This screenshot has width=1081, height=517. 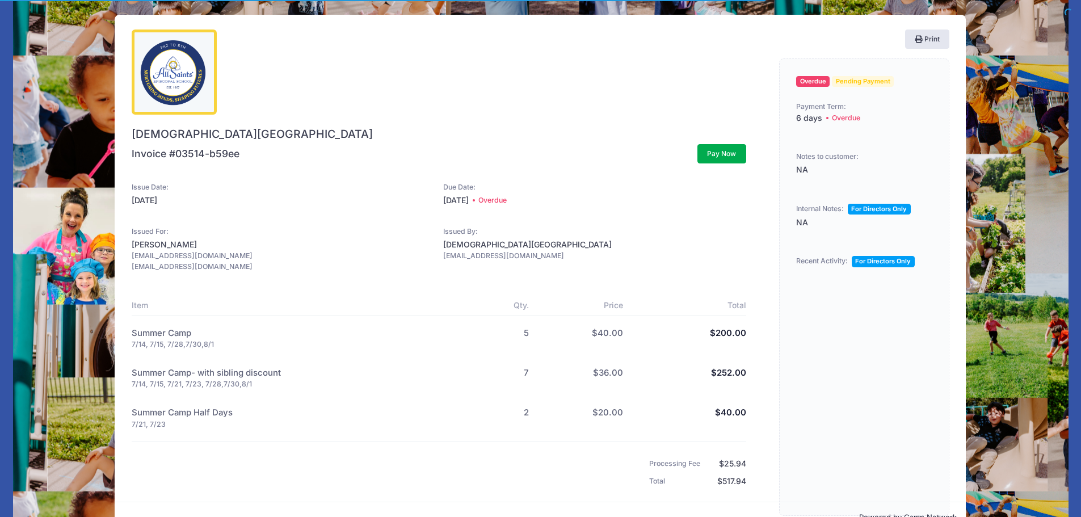 I want to click on button: Print, so click(x=927, y=39).